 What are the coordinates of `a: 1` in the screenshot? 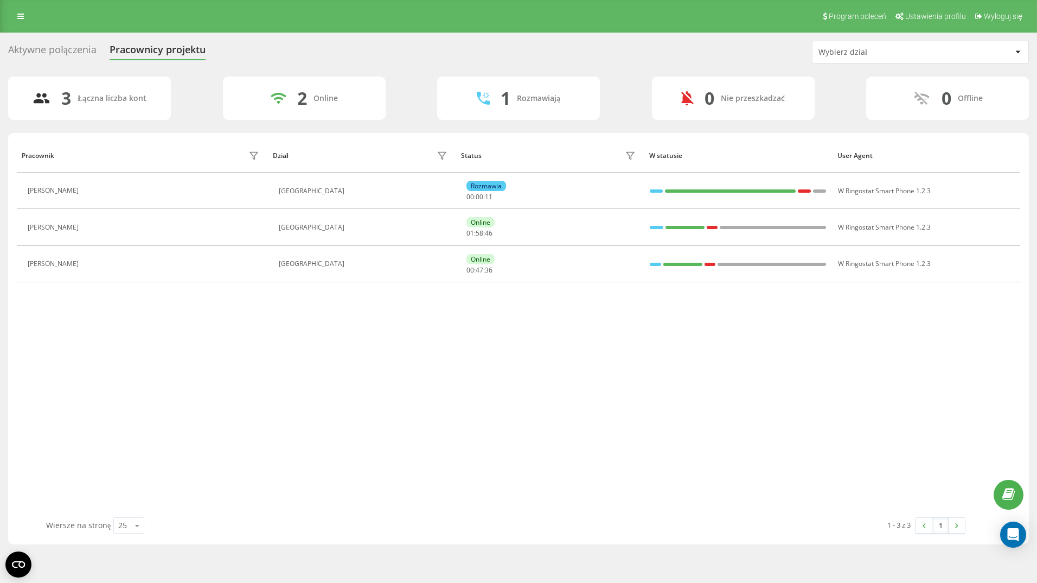 It's located at (941, 525).